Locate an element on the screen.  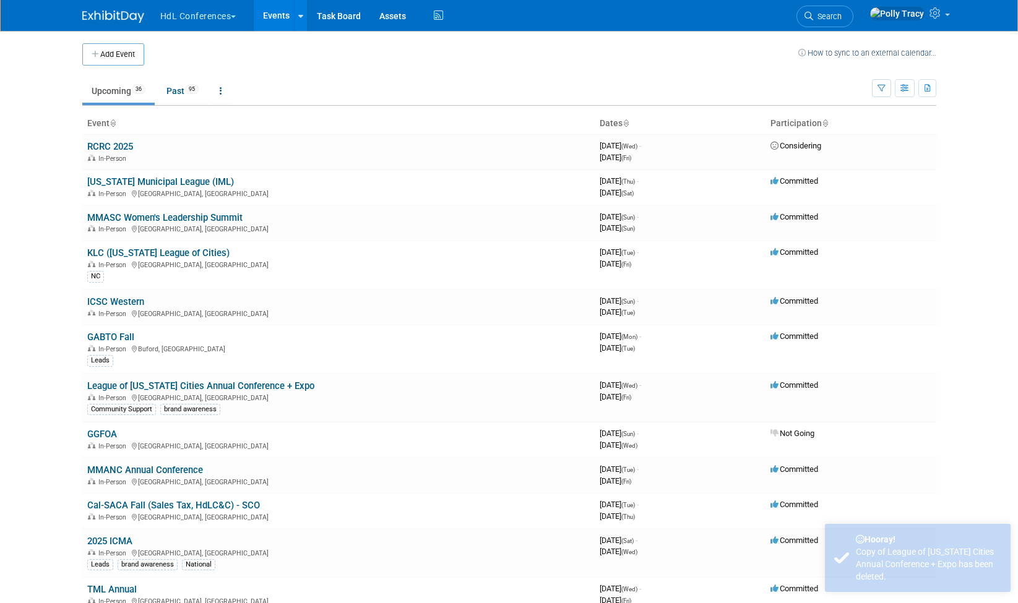
a: GABTO Fall is located at coordinates (111, 337).